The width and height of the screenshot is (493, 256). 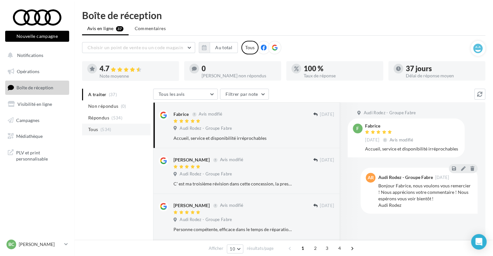 I want to click on a: Campagnes, so click(x=37, y=120).